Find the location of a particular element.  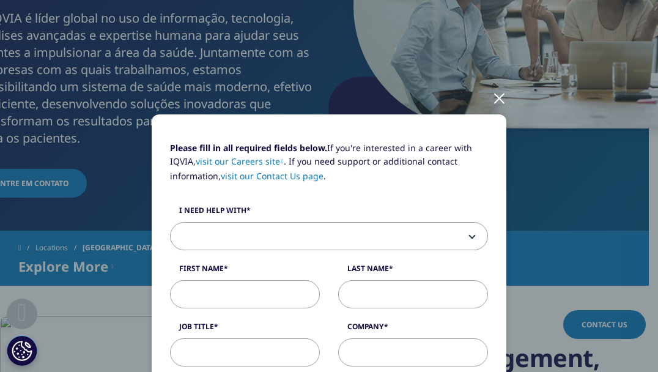

strong: Please fill in all required fields below. is located at coordinates (248, 147).